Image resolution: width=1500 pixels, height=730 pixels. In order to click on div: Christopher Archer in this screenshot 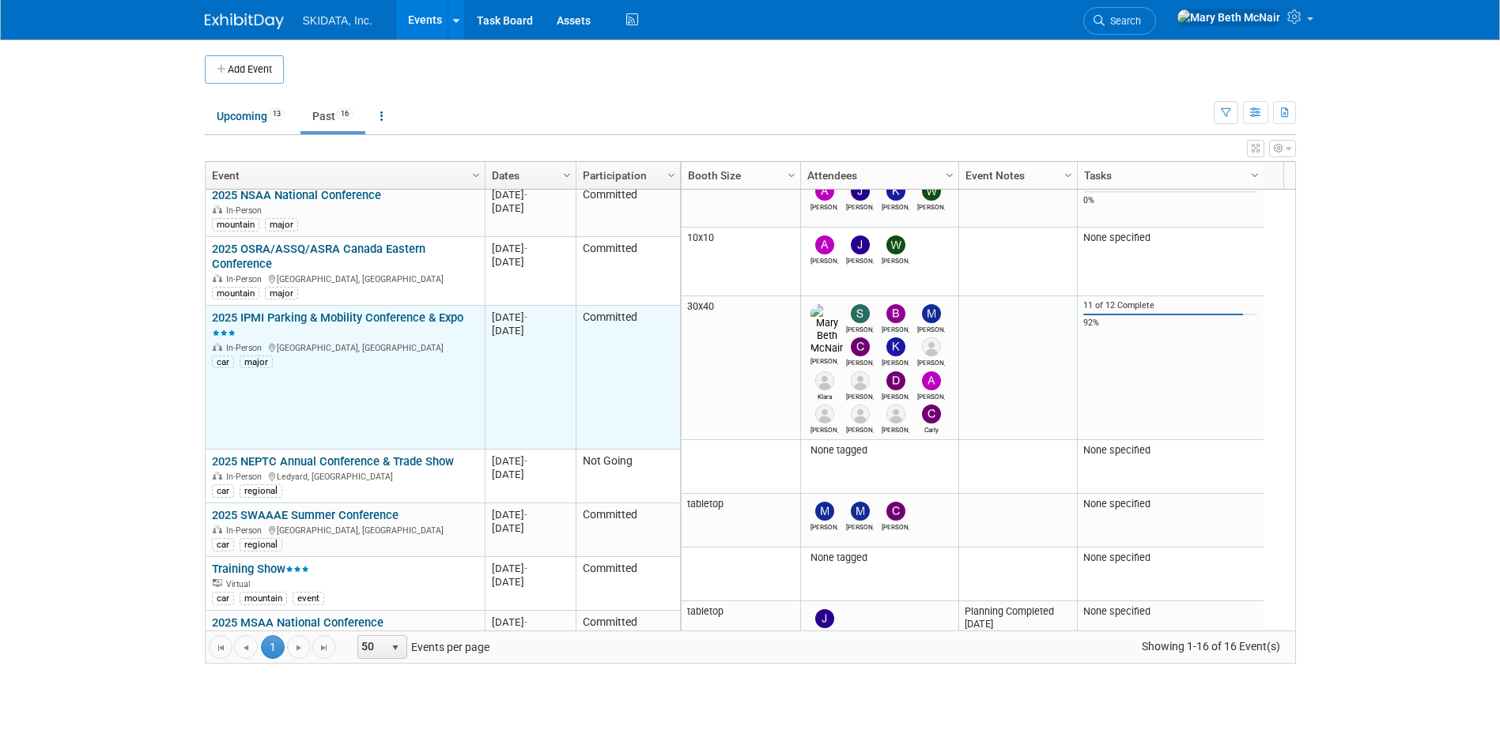, I will do `click(859, 361)`.